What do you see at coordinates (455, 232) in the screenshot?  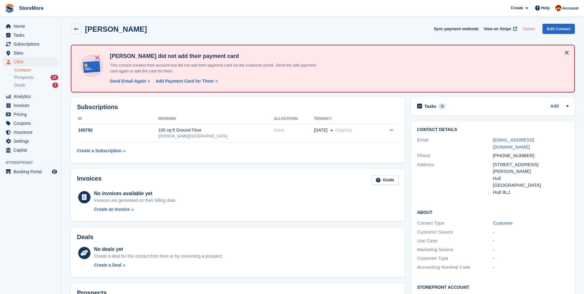 I see `div: Customer Source` at bounding box center [455, 232].